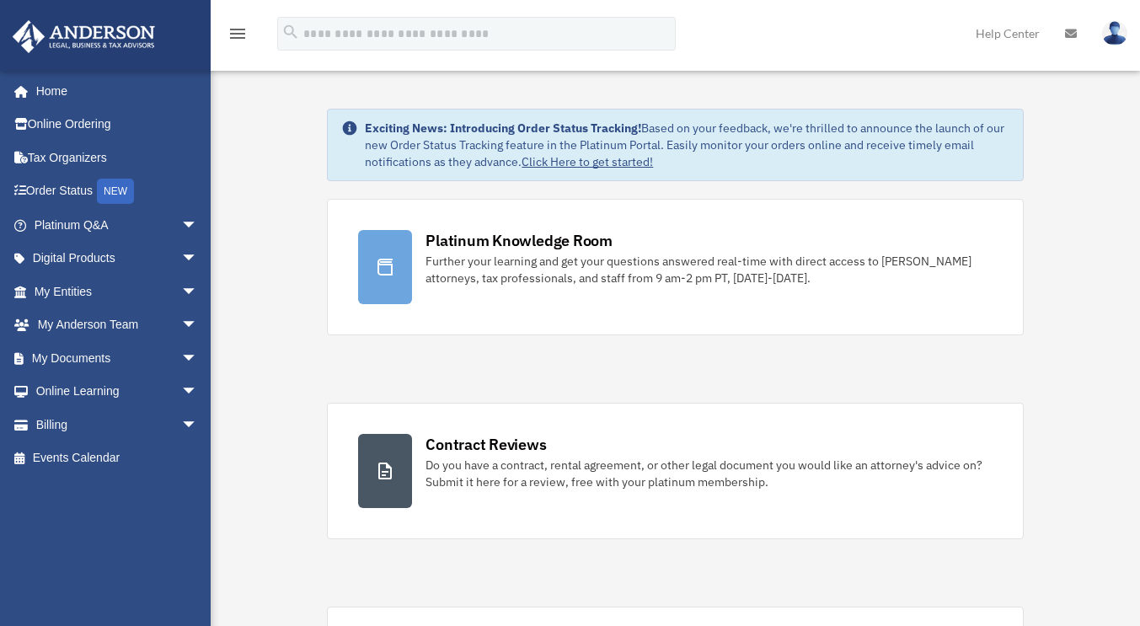 Image resolution: width=1140 pixels, height=626 pixels. Describe the element at coordinates (117, 125) in the screenshot. I see `a: Online Ordering` at that location.